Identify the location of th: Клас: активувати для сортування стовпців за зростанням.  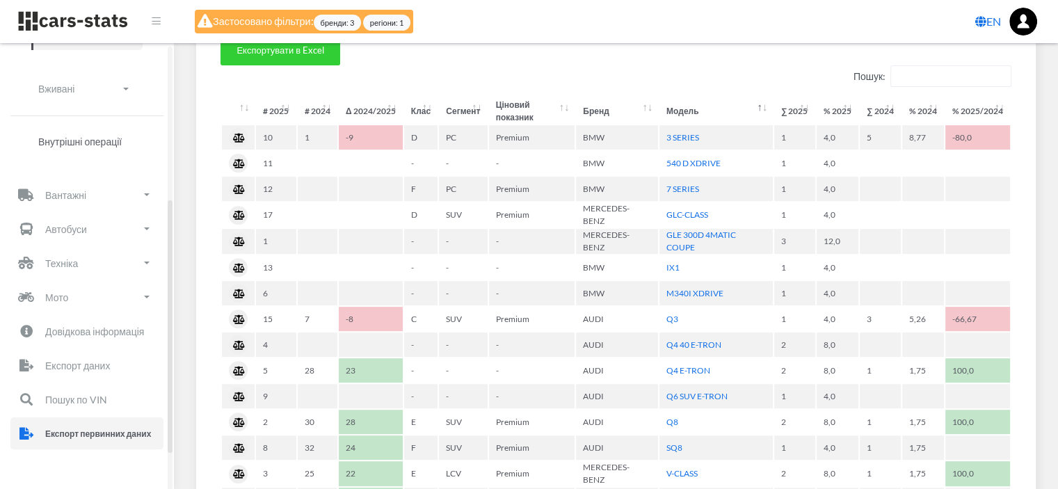
(421, 111).